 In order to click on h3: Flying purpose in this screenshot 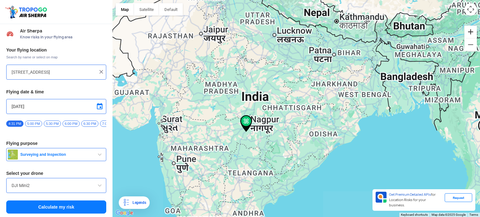, I will do `click(56, 143)`.